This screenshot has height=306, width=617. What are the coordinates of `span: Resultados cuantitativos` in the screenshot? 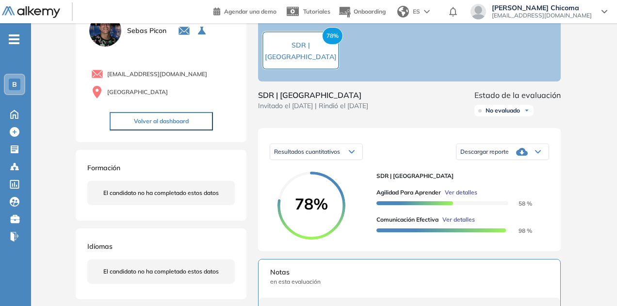 It's located at (307, 151).